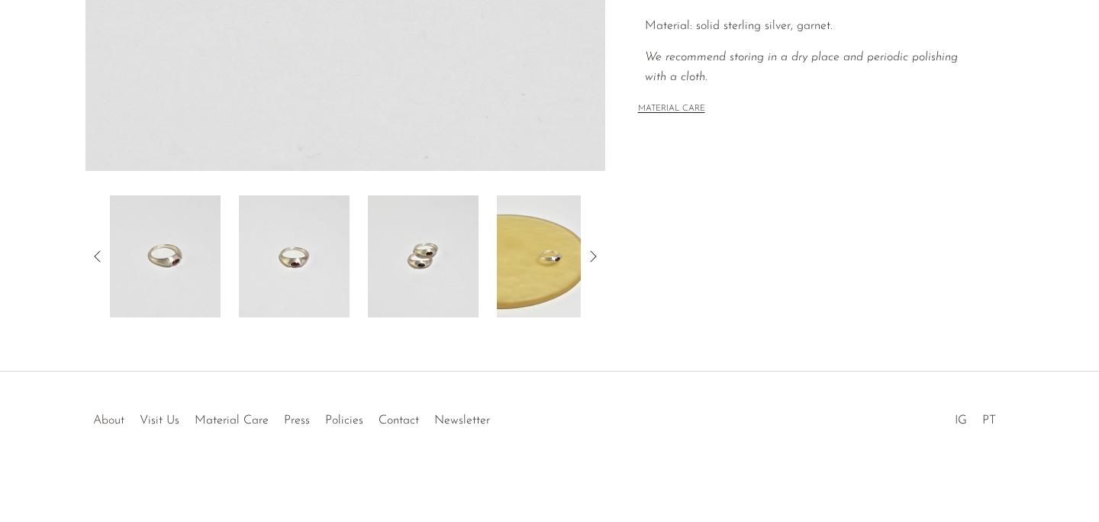 Image resolution: width=1099 pixels, height=522 pixels. Describe the element at coordinates (976, 417) in the screenshot. I see `ul: Social Medias` at that location.